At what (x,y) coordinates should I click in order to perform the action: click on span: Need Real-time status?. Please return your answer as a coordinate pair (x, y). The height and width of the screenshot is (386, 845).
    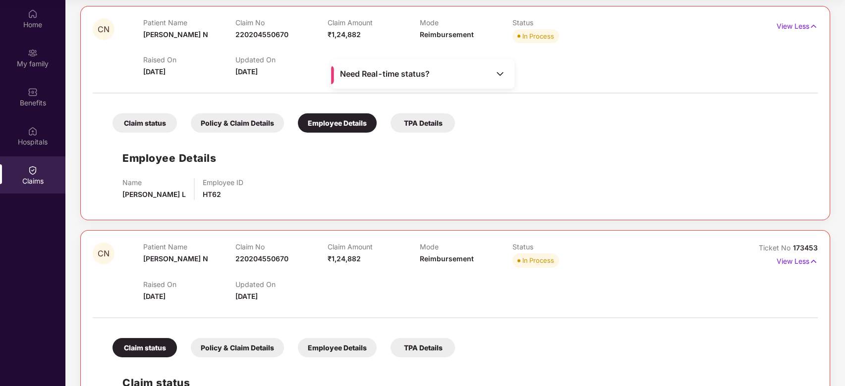
    Looking at the image, I should click on (385, 74).